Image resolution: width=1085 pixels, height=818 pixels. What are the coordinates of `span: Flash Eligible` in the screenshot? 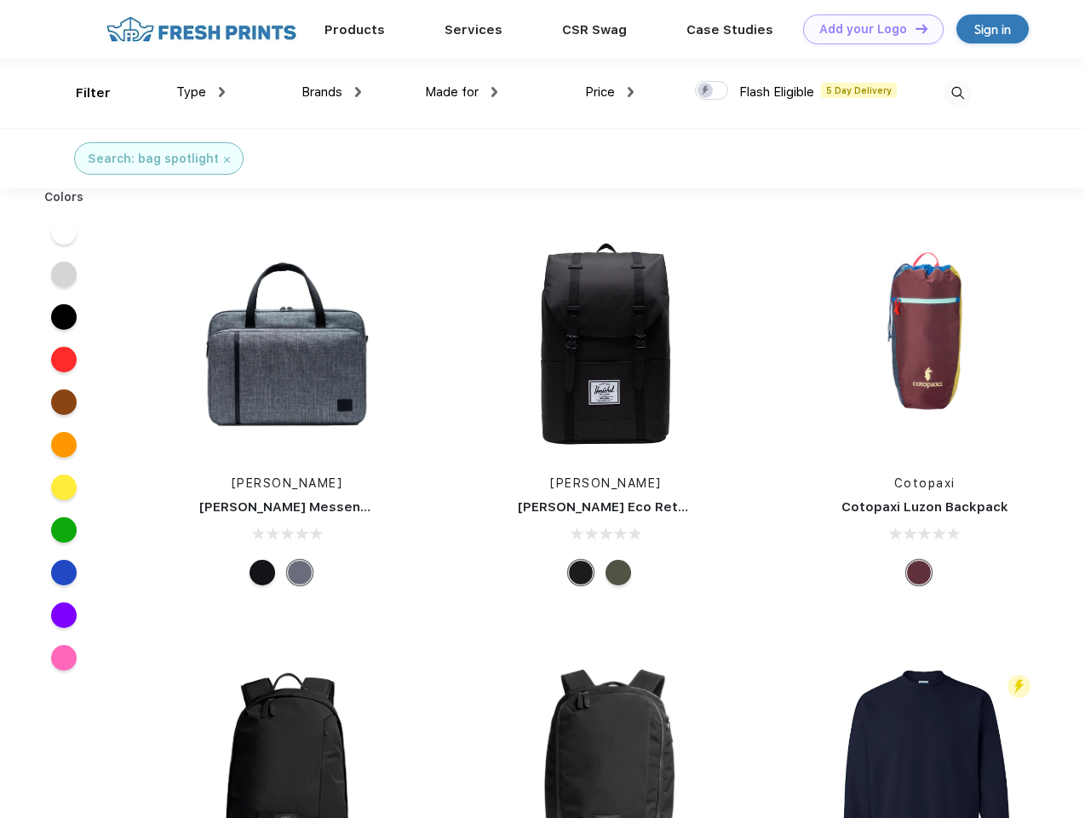 It's located at (777, 92).